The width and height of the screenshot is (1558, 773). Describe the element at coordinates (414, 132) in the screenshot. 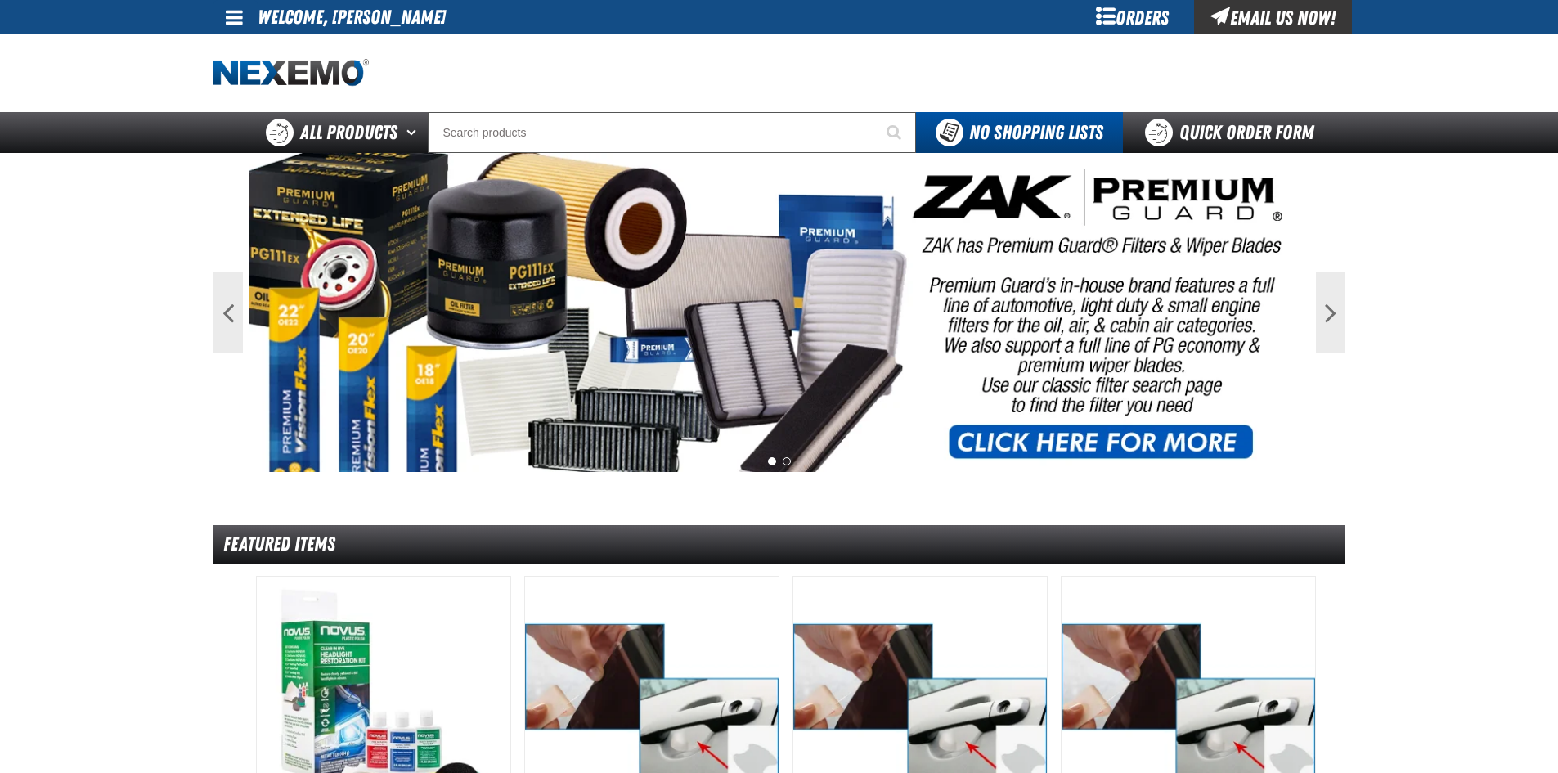

I see `button: Open All Products pages` at that location.